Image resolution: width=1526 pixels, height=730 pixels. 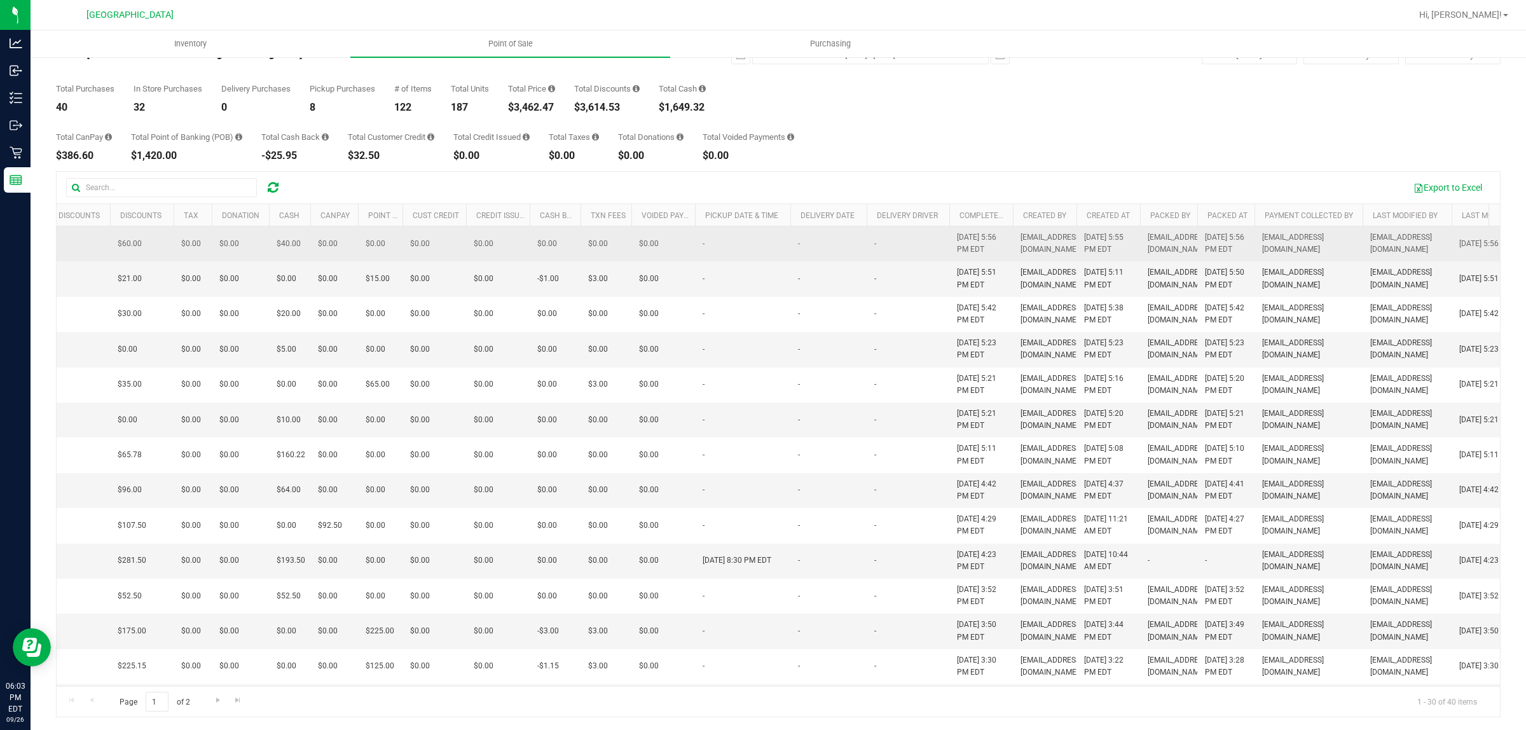 What do you see at coordinates (130, 244) in the screenshot?
I see `span: $60.00` at bounding box center [130, 244].